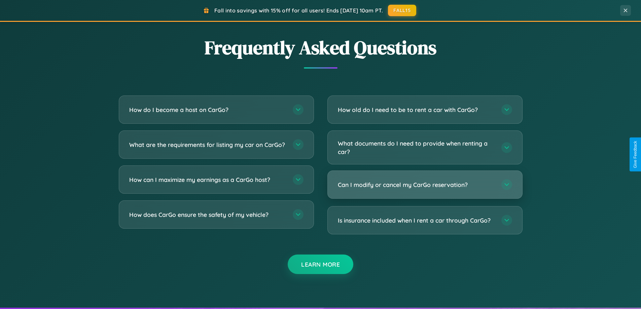 The height and width of the screenshot is (309, 641). Describe the element at coordinates (402, 10) in the screenshot. I see `button: FALL15` at that location.